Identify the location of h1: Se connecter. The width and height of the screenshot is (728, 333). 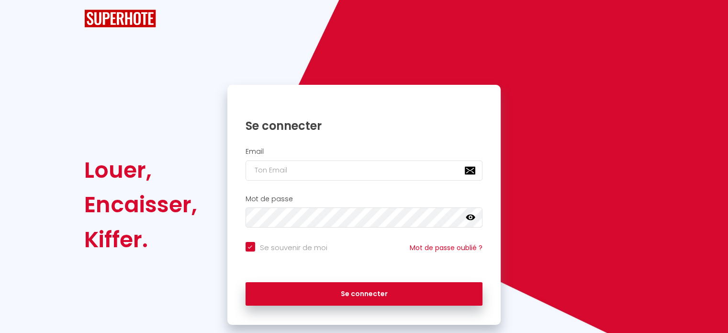
(364, 125).